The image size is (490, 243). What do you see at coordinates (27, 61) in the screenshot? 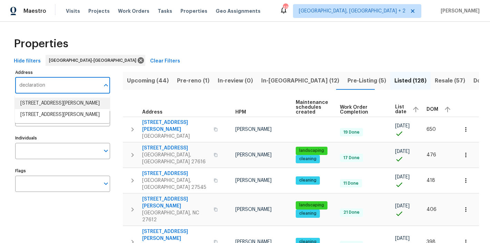
I see `button: Hide filters` at bounding box center [27, 61].